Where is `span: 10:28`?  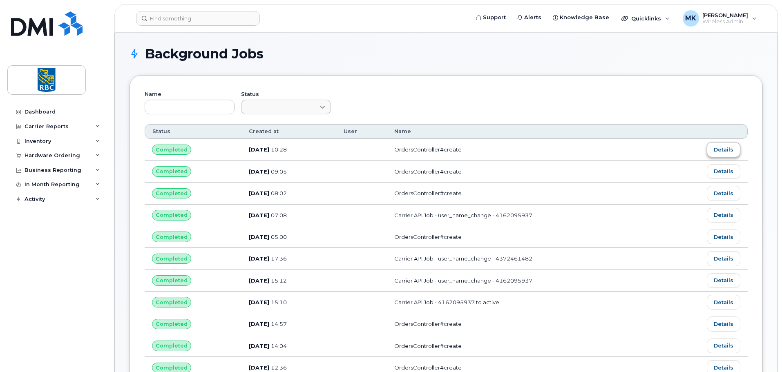
span: 10:28 is located at coordinates (279, 150).